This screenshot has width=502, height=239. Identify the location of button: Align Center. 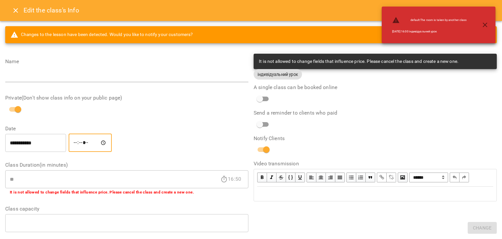
(321, 177).